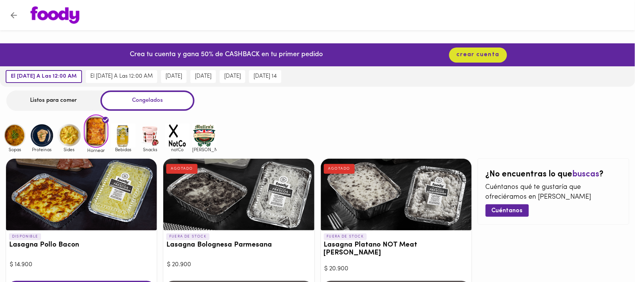 The width and height of the screenshot is (635, 282). Describe the element at coordinates (148, 100) in the screenshot. I see `div: Congelados` at that location.